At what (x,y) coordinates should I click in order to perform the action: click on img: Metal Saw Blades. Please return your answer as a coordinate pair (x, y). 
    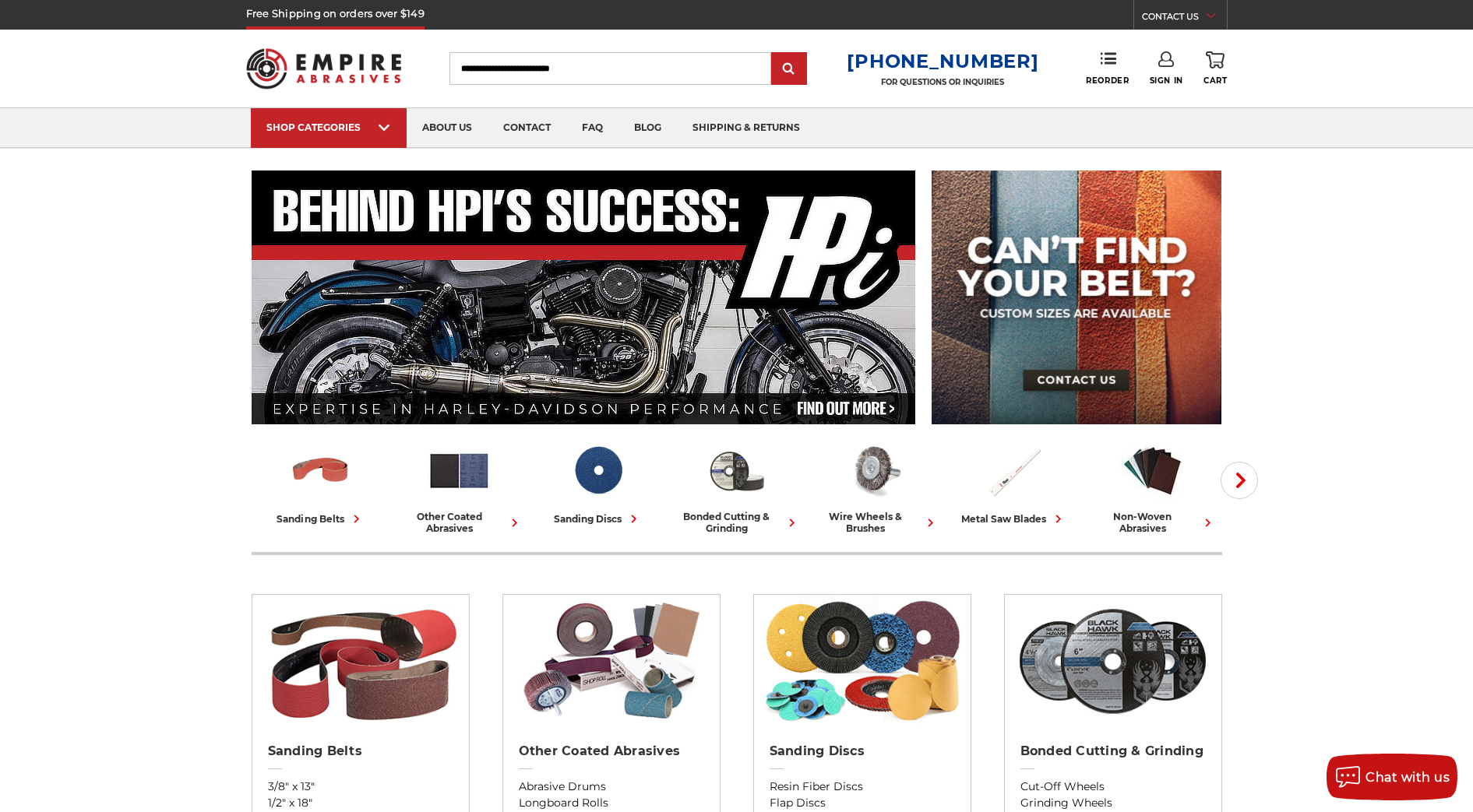
    Looking at the image, I should click on (1013, 470).